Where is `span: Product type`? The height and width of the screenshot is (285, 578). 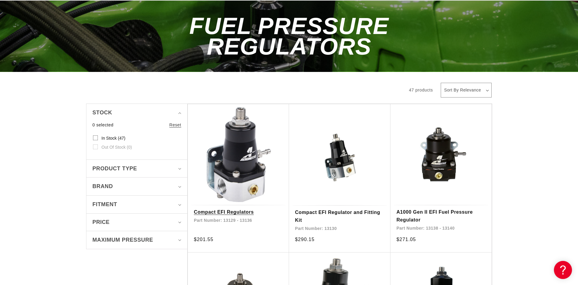
span: Product type is located at coordinates (115, 169).